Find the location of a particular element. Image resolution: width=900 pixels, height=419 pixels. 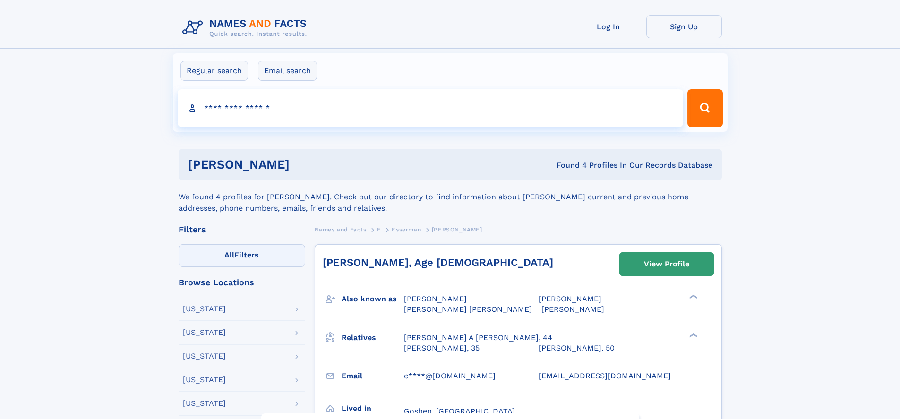

label: Filters is located at coordinates (242, 256).